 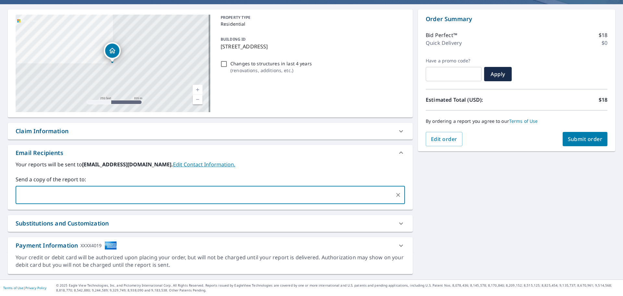 What do you see at coordinates (210, 179) in the screenshot?
I see `label: Send a copy of the report to:` at bounding box center [210, 179].